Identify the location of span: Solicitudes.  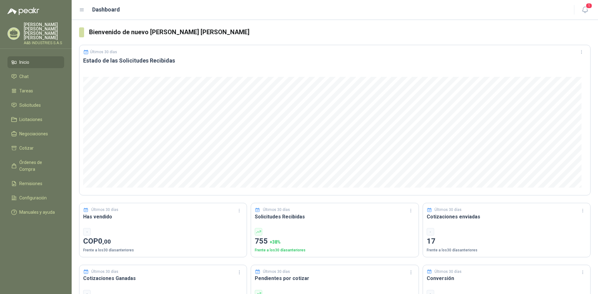
(30, 105).